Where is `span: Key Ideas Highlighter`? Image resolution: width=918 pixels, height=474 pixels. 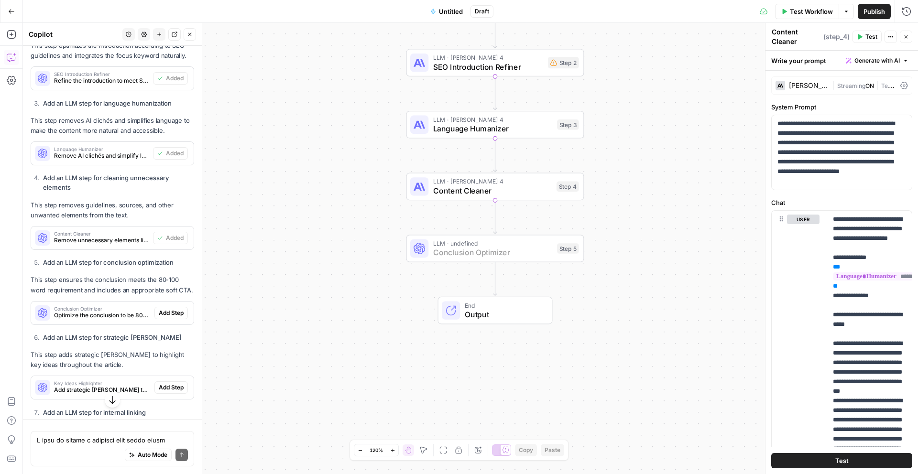 span: Key Ideas Highlighter is located at coordinates (102, 383).